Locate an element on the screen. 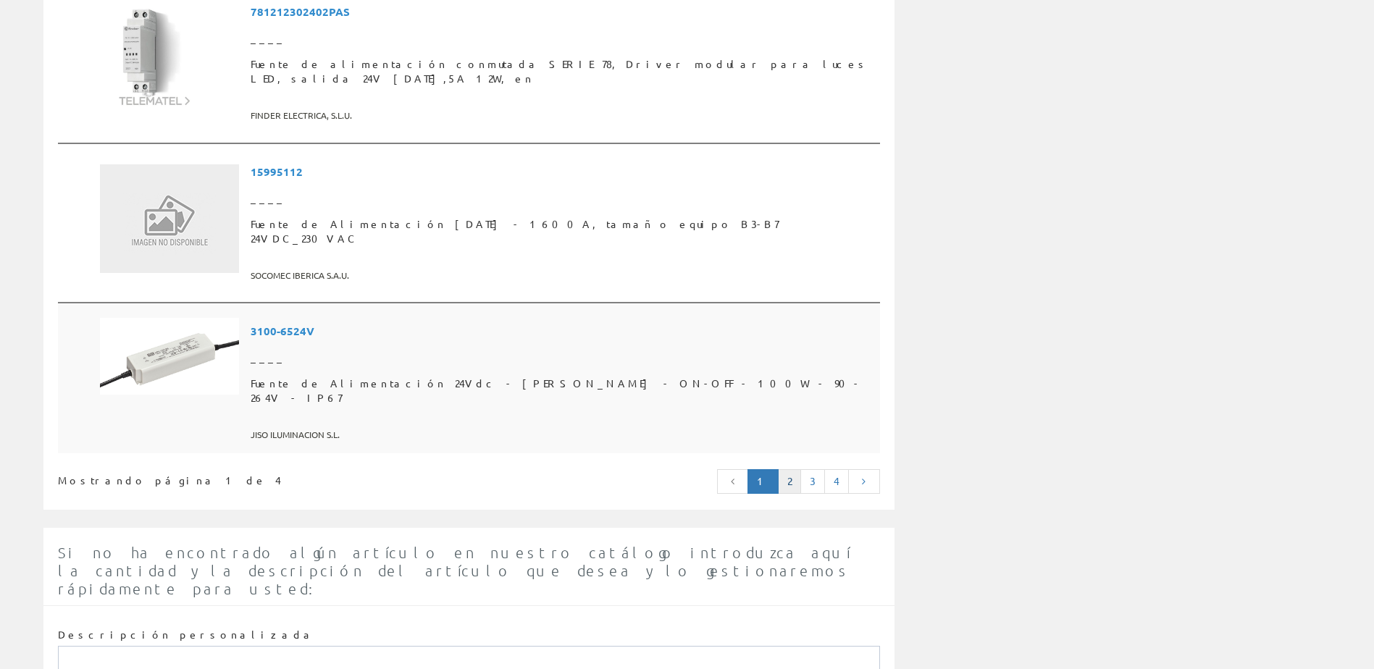 Image resolution: width=1374 pixels, height=669 pixels. span: Si no ha encontrado algún artículo en nuestro catálogo introduzca aquí la cantidad y la descripci... is located at coordinates (454, 571).